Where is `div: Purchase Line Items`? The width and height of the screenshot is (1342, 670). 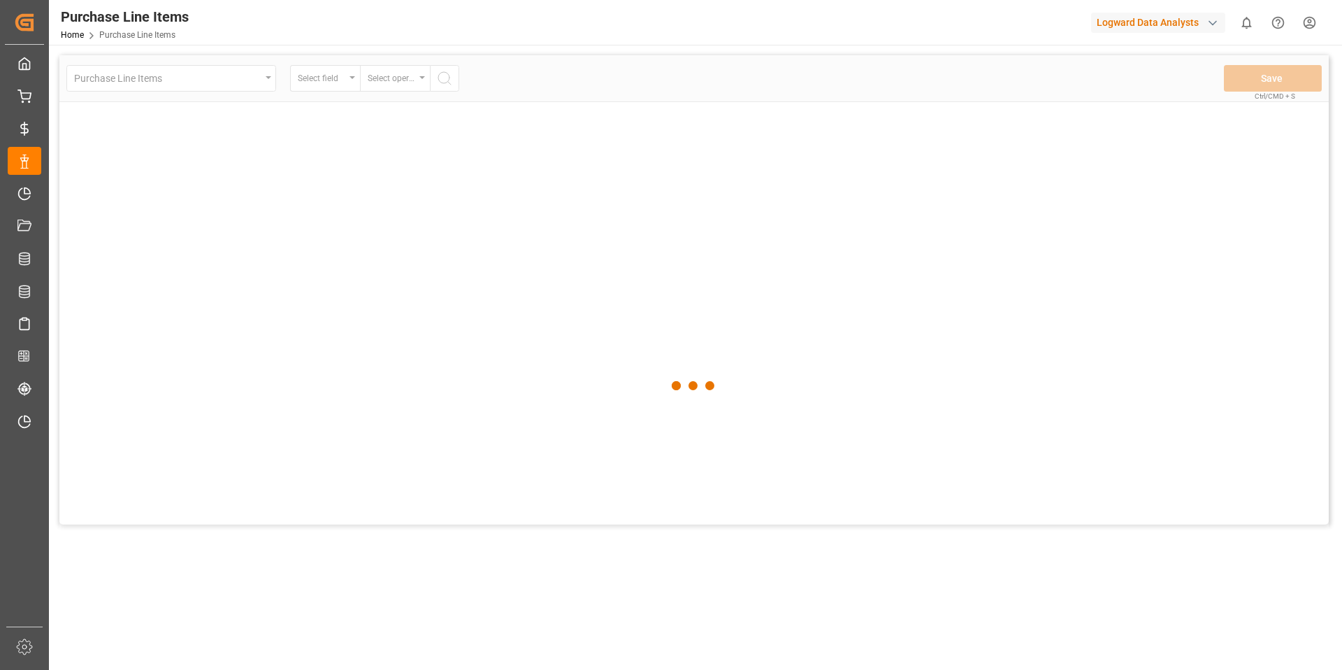
div: Purchase Line Items is located at coordinates (124, 17).